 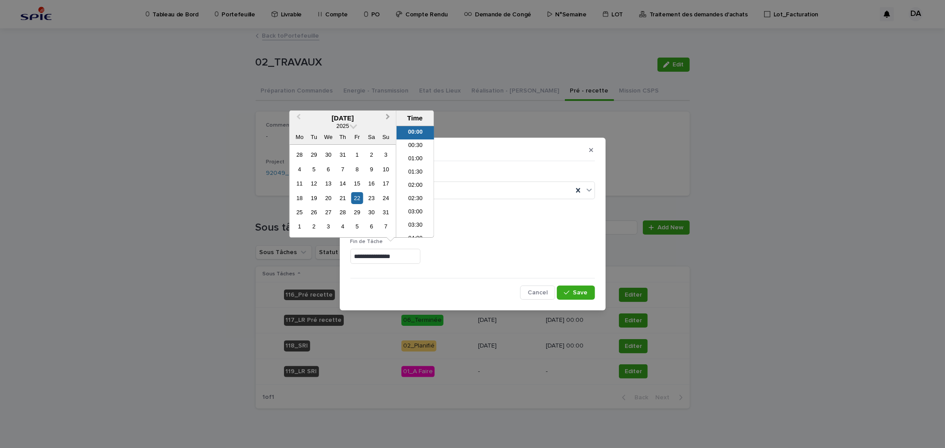 I want to click on button: Previous Month, so click(x=298, y=119).